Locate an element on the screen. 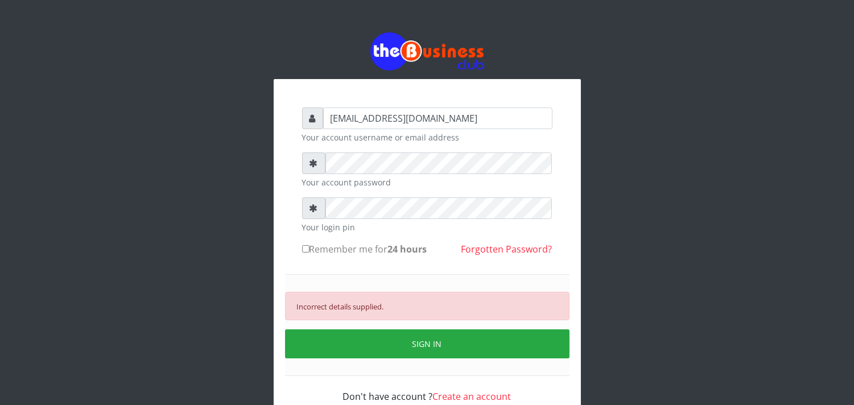  small: Your account password is located at coordinates (427, 182).